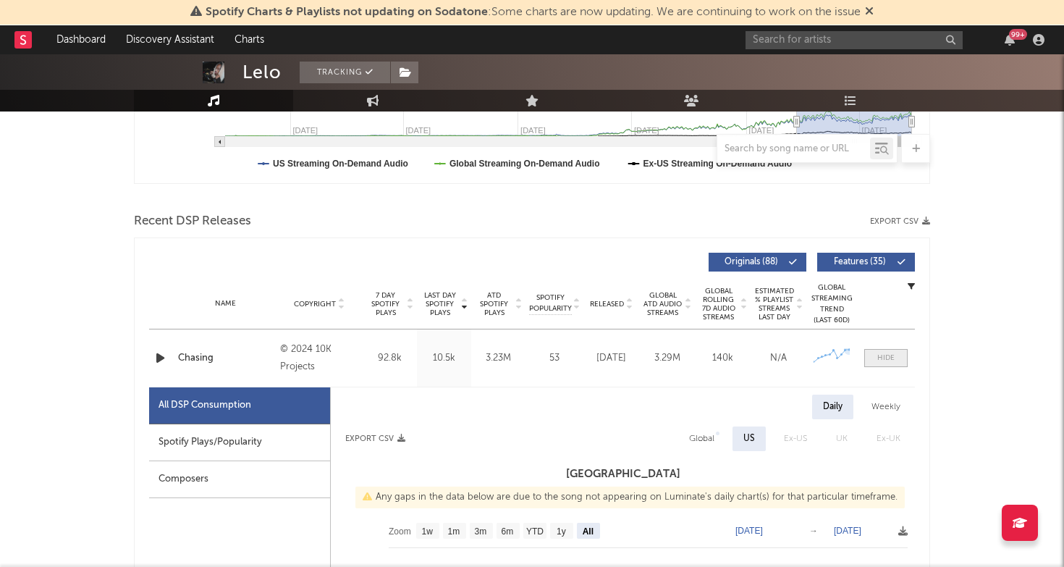 Image resolution: width=1064 pixels, height=567 pixels. Describe the element at coordinates (225, 358) in the screenshot. I see `div: Chasing` at that location.